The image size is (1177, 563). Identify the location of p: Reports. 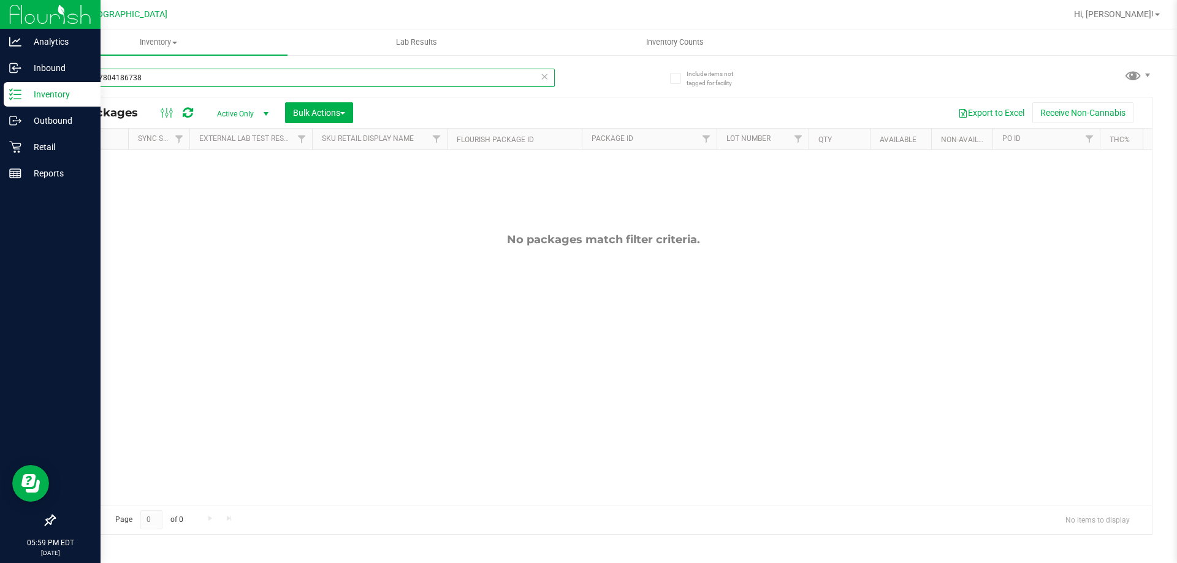
(58, 173).